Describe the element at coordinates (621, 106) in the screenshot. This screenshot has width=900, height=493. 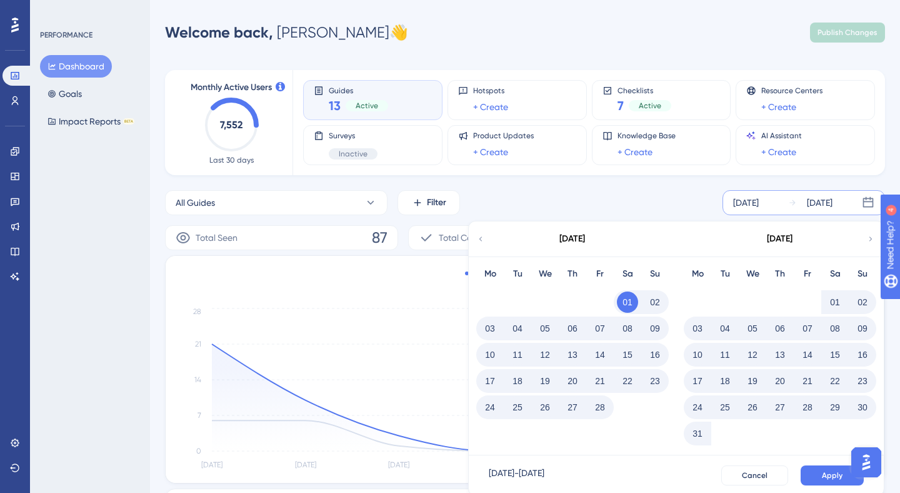
I see `span: 7` at that location.